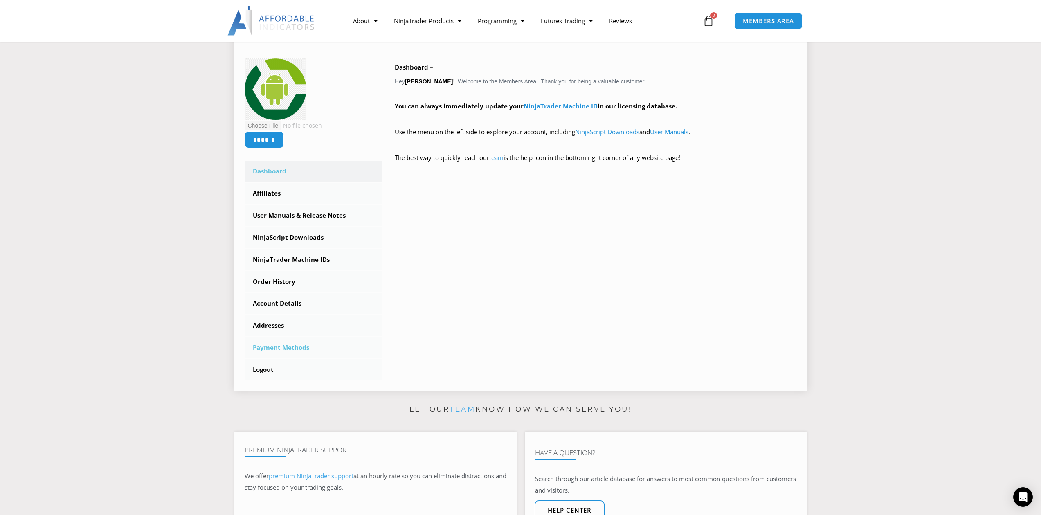 Image resolution: width=1041 pixels, height=515 pixels. What do you see at coordinates (714, 16) in the screenshot?
I see `span: 0` at bounding box center [714, 16].